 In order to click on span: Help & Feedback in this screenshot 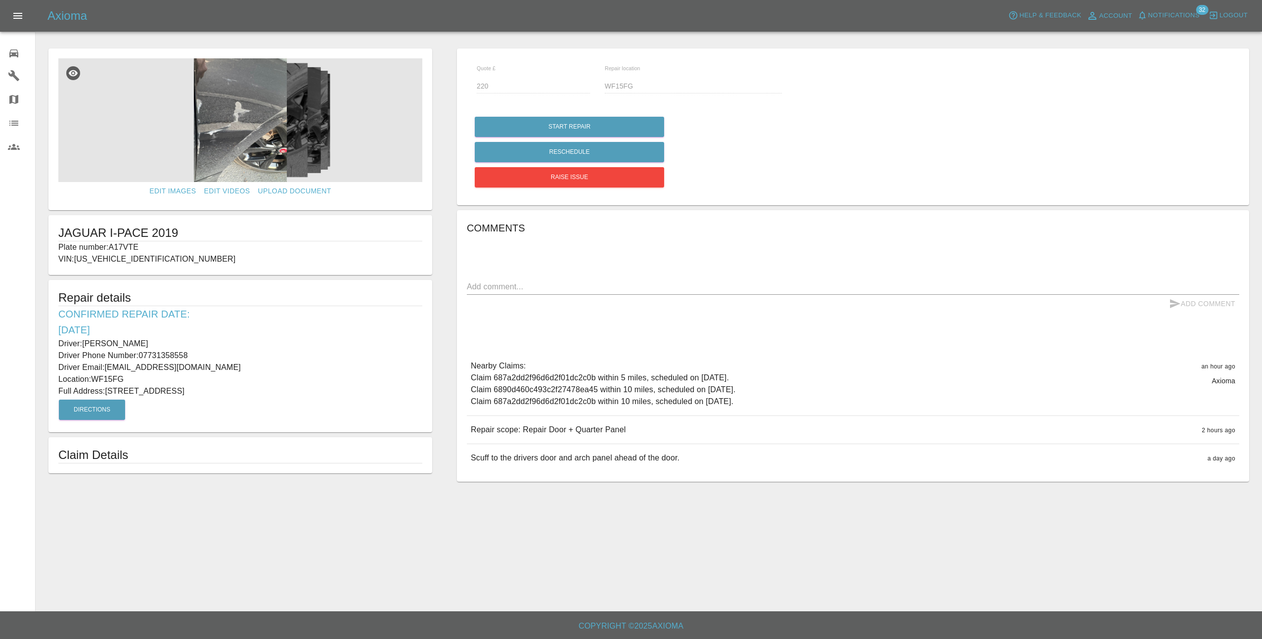, I will do `click(1050, 15)`.